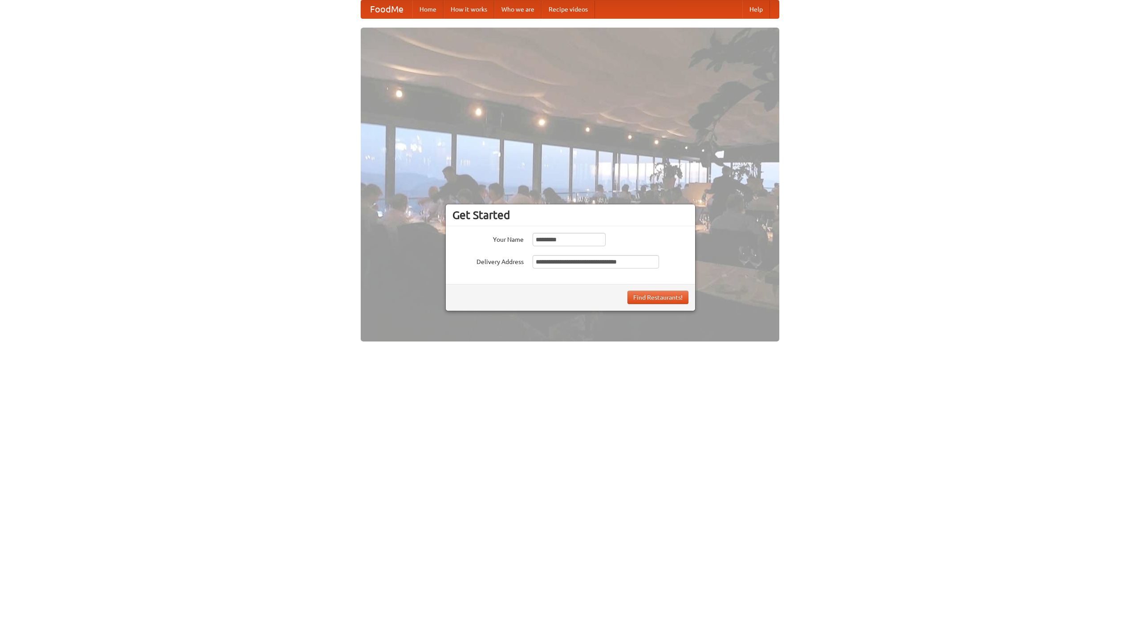  What do you see at coordinates (756, 9) in the screenshot?
I see `a: Help` at bounding box center [756, 9].